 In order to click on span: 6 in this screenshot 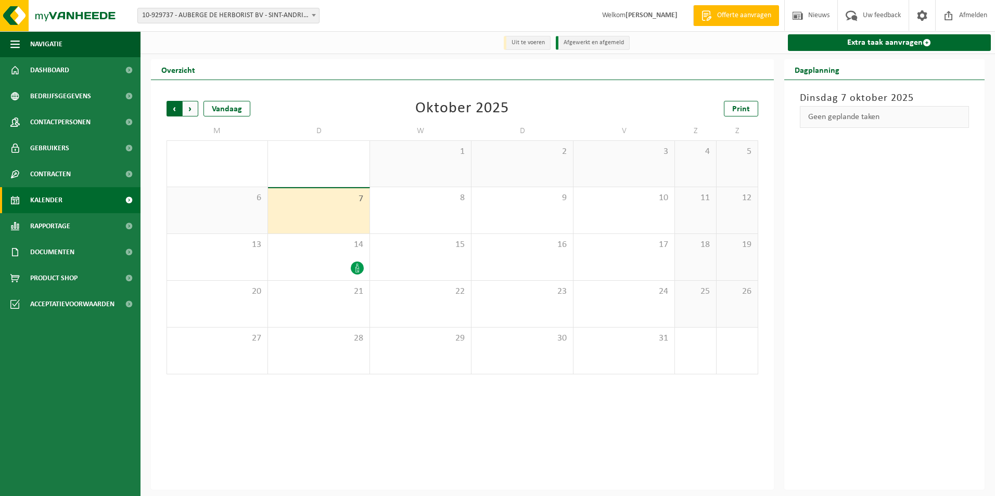, I will do `click(217, 198)`.